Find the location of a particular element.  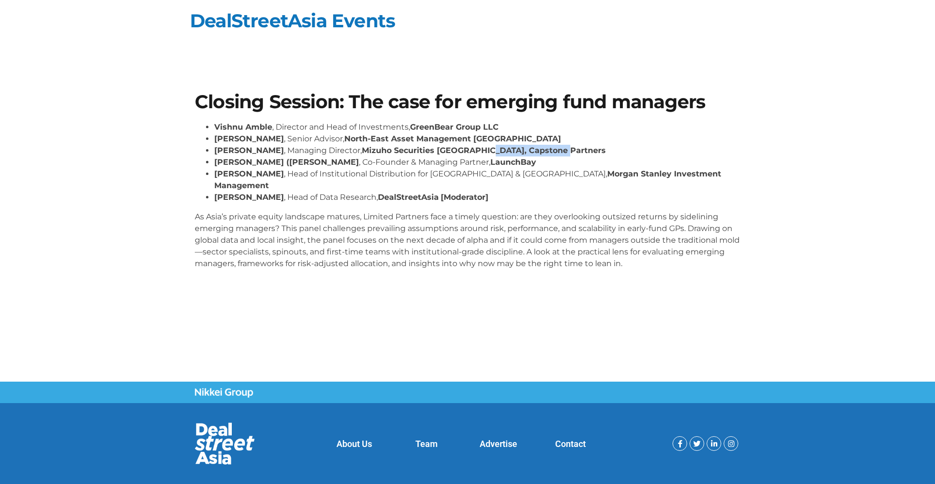

a: About Us is located at coordinates (354, 443).